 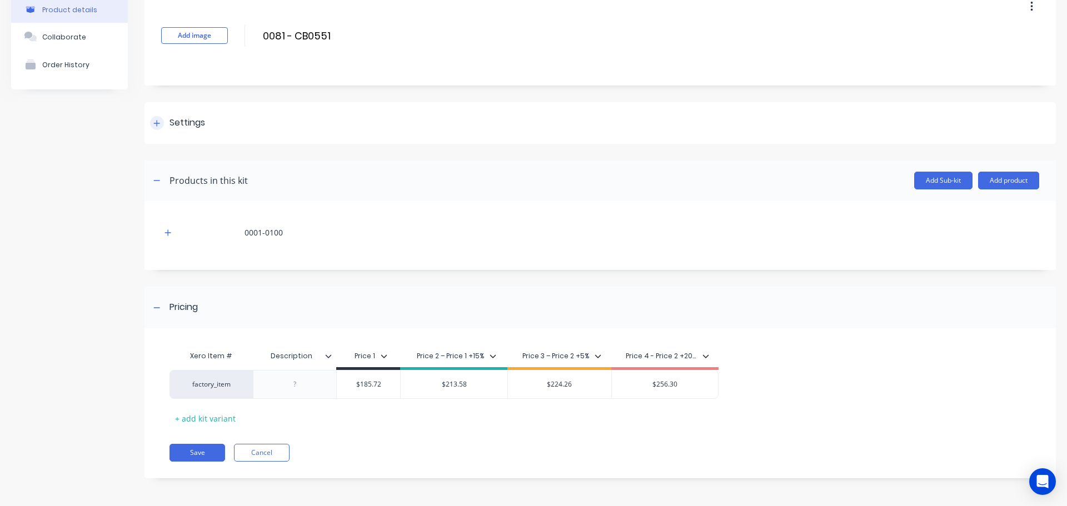 What do you see at coordinates (456, 356) in the screenshot?
I see `button: Price 2 – Price 1 +15%` at bounding box center [456, 356].